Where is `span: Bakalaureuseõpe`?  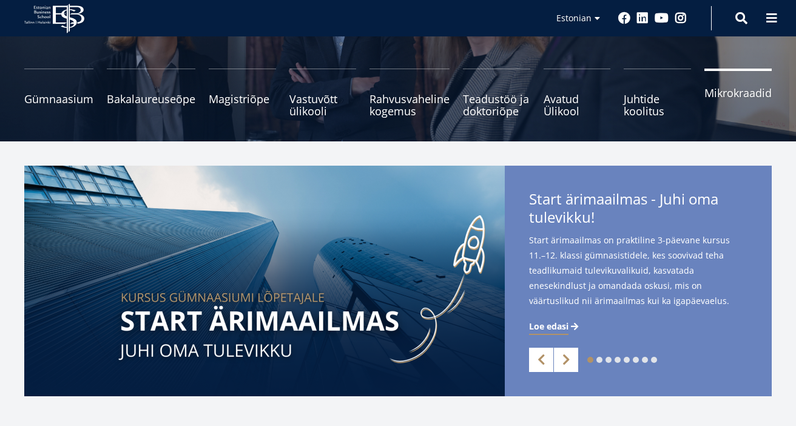 span: Bakalaureuseõpe is located at coordinates (151, 99).